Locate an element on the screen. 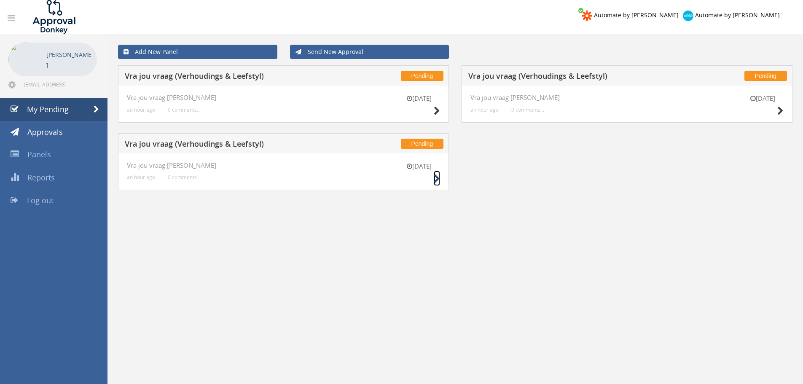 The width and height of the screenshot is (803, 384). a: Add New Panel is located at coordinates (198, 52).